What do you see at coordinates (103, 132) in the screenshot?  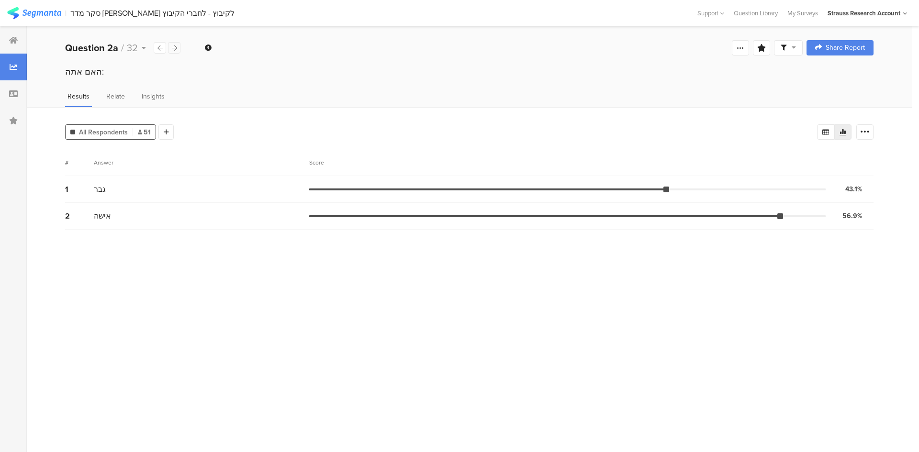 I see `span: All Respondents` at bounding box center [103, 132].